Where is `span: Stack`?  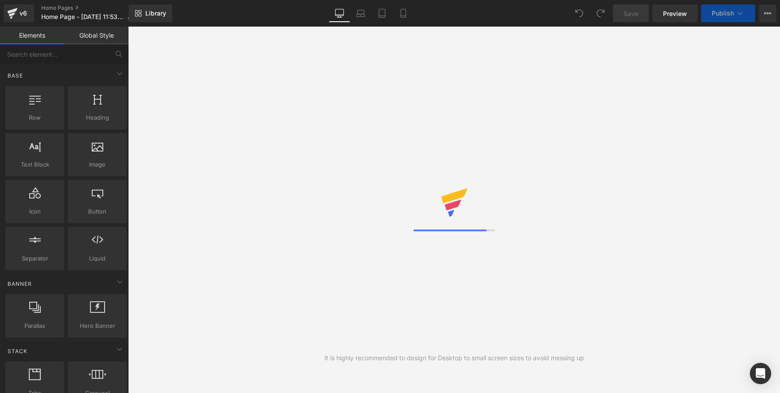
span: Stack is located at coordinates (17, 351).